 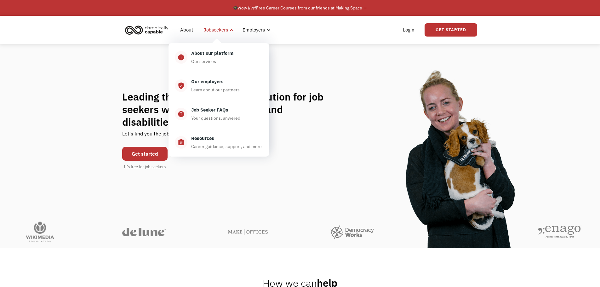 What do you see at coordinates (181, 114) in the screenshot?
I see `div: help_center` at bounding box center [181, 114].